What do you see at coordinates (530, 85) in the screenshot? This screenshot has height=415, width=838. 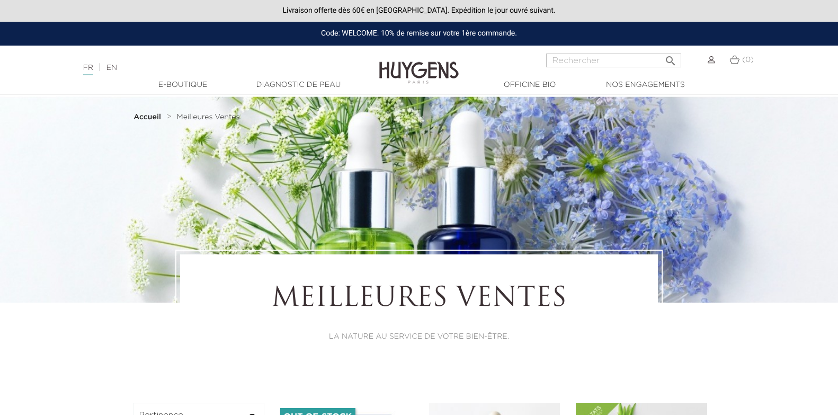 I see `a: Officine Bio` at bounding box center [530, 85].